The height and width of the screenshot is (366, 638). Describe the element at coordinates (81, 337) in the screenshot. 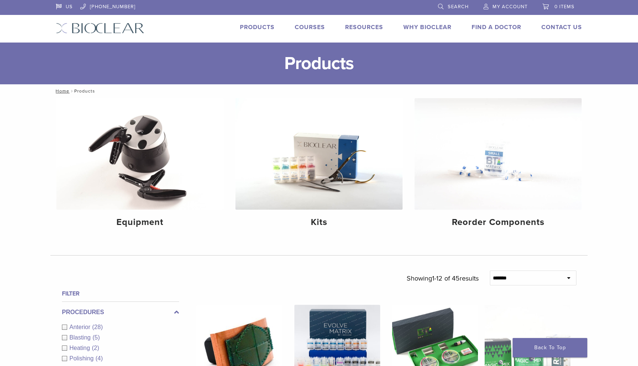

I see `span: Blasting` at that location.